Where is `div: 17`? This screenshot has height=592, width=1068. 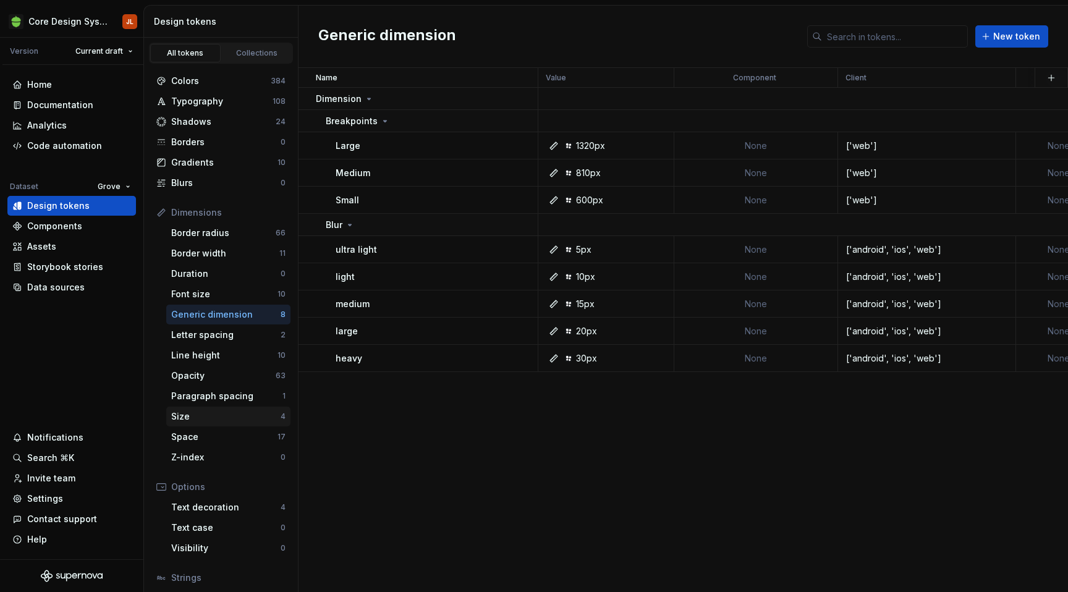 div: 17 is located at coordinates (281, 437).